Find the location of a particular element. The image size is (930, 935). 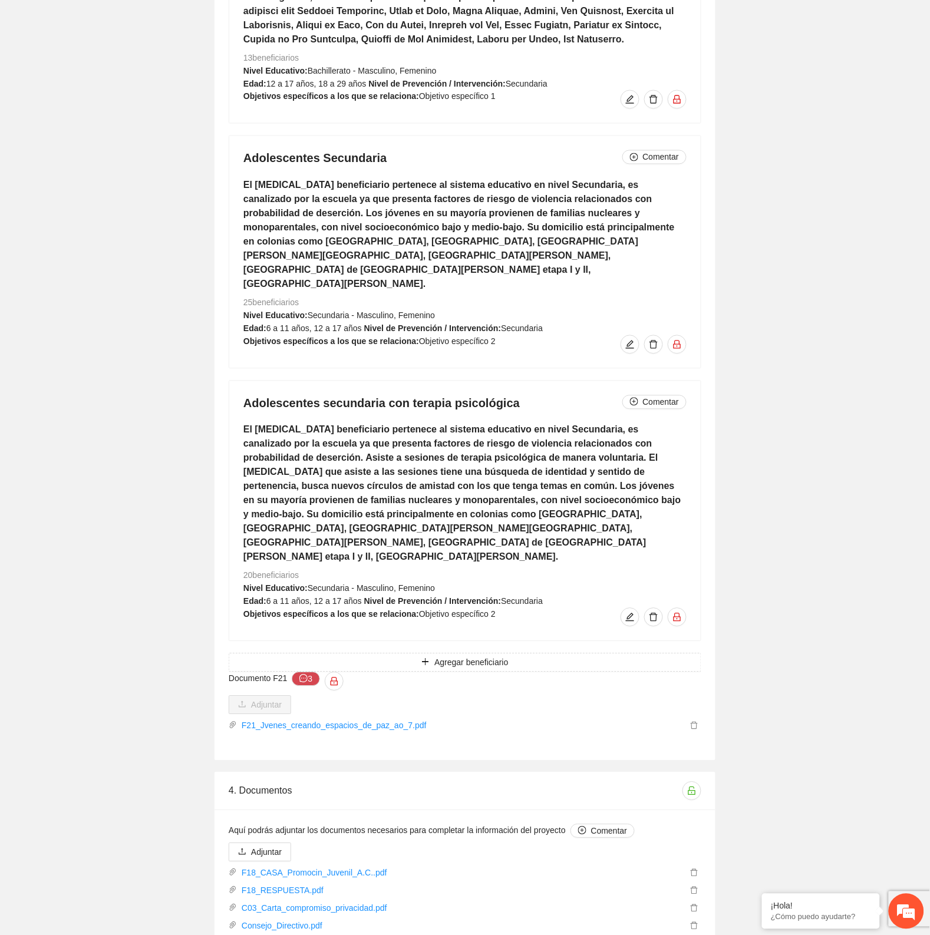

span: 13 beneficiarios is located at coordinates (271, 58).